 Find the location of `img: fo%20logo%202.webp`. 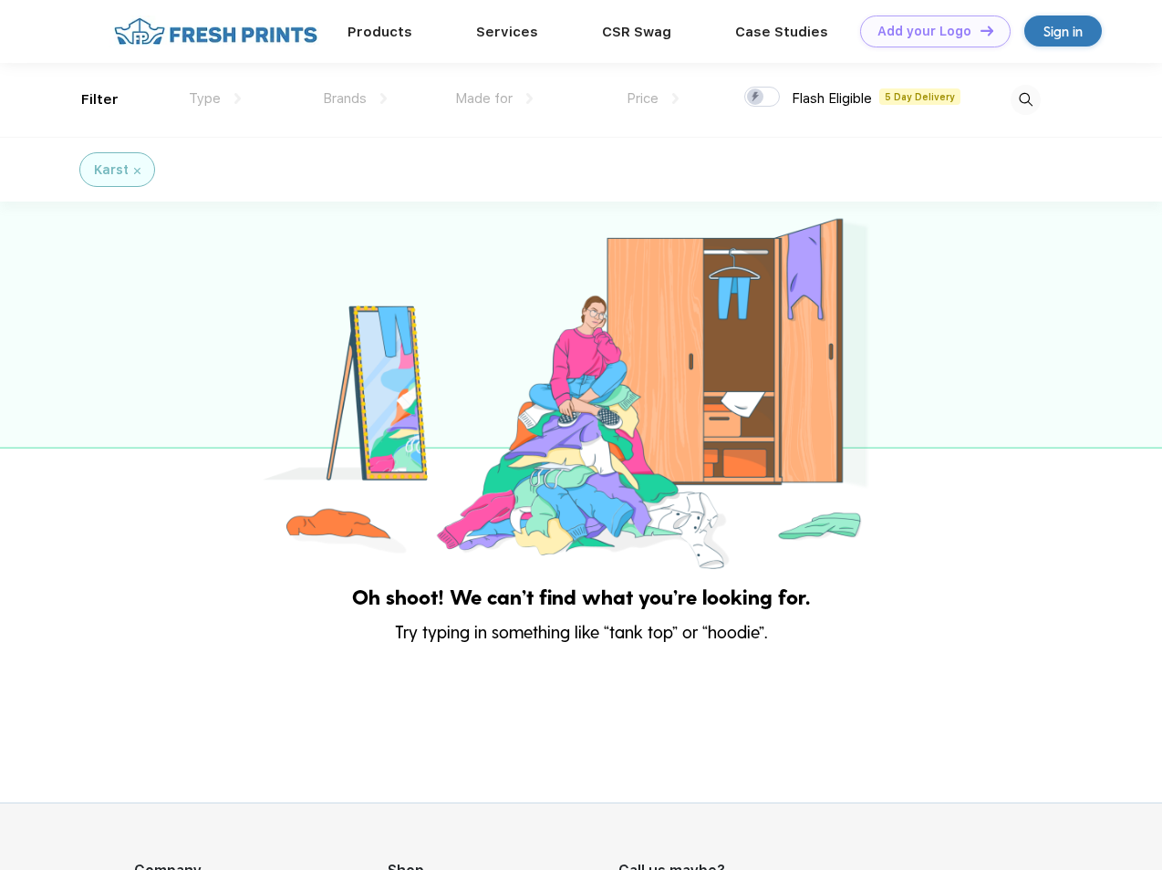

img: fo%20logo%202.webp is located at coordinates (215, 31).